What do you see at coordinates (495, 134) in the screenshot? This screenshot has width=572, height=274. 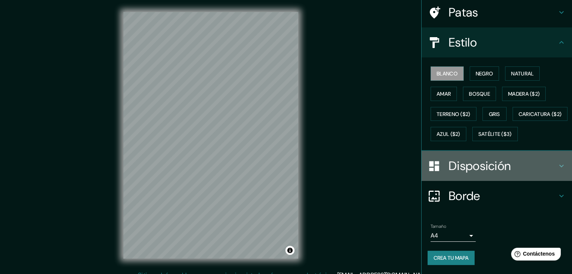 I see `button: Satélite ($3)` at bounding box center [495, 134].